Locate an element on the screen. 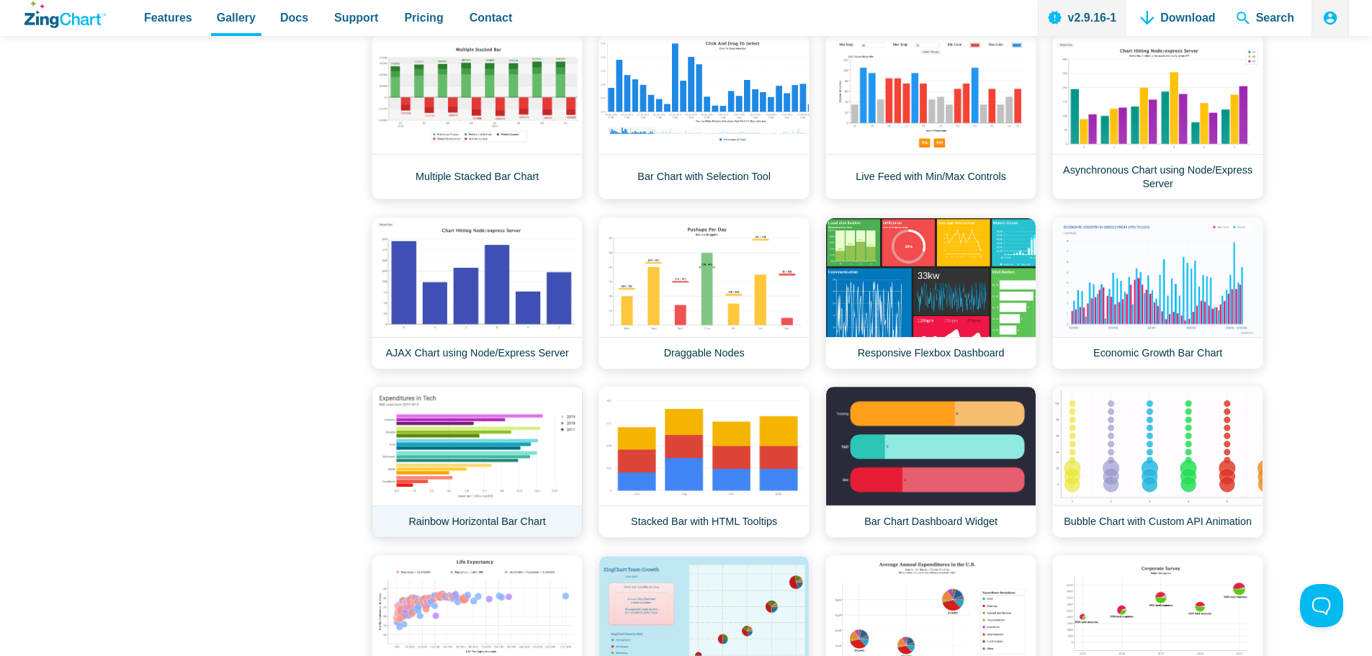 Image resolution: width=1372 pixels, height=656 pixels. a: Economic Growth Bar Chart is located at coordinates (1157, 293).